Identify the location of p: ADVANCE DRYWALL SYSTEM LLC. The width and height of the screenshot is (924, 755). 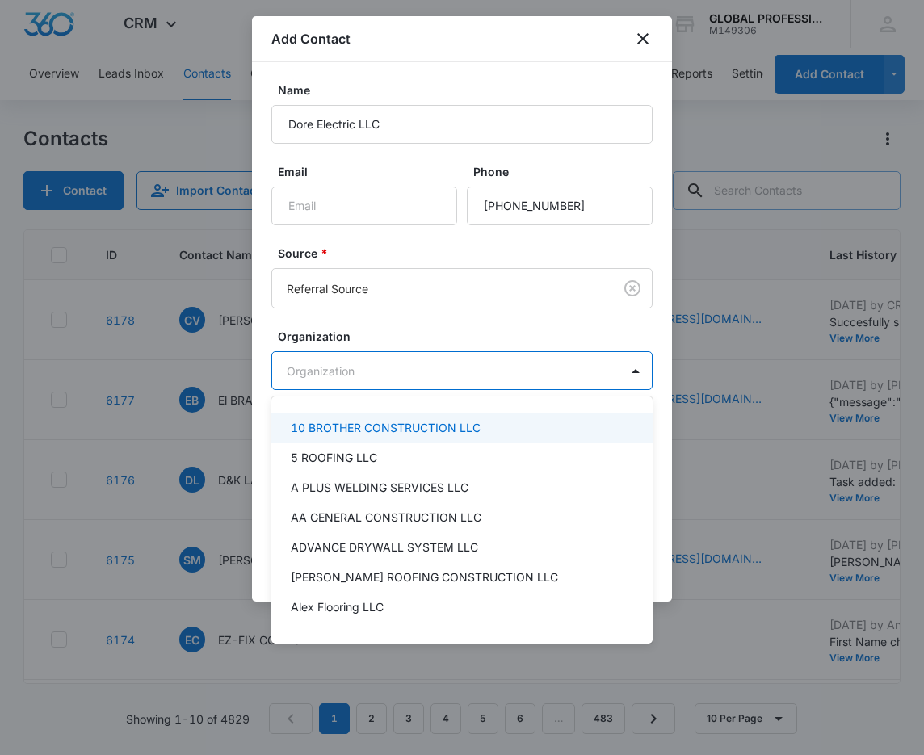
(384, 547).